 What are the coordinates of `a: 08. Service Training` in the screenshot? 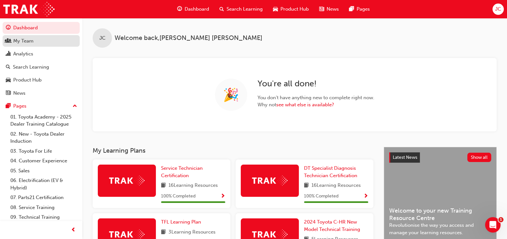 It's located at (44, 208).